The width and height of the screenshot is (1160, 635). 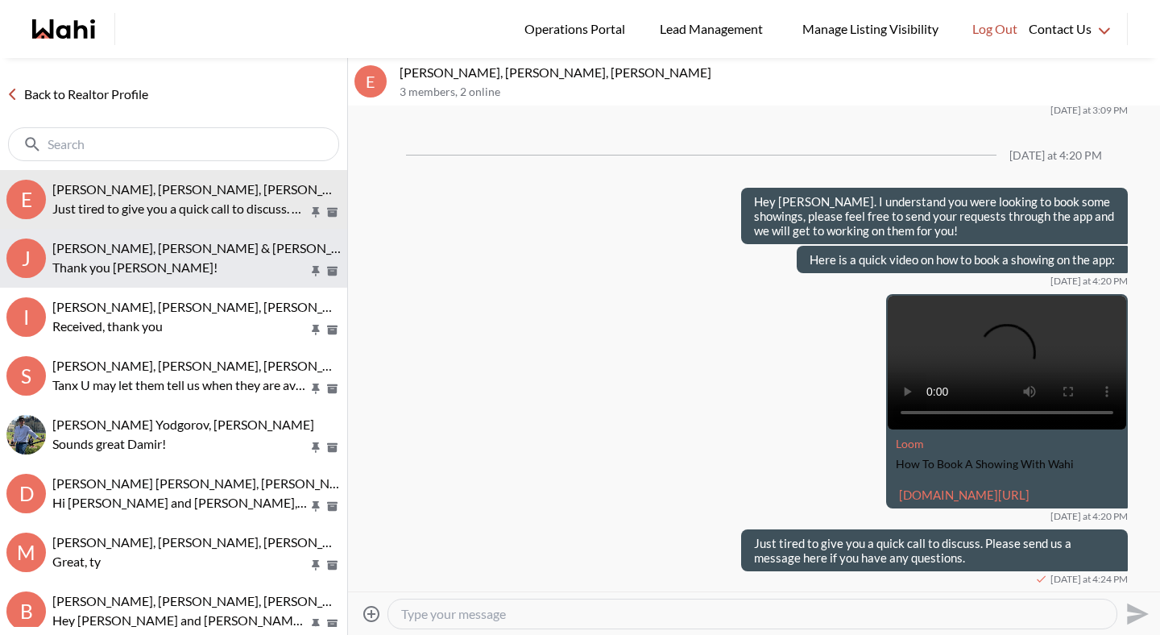 I want to click on p: Great, ty, so click(x=180, y=562).